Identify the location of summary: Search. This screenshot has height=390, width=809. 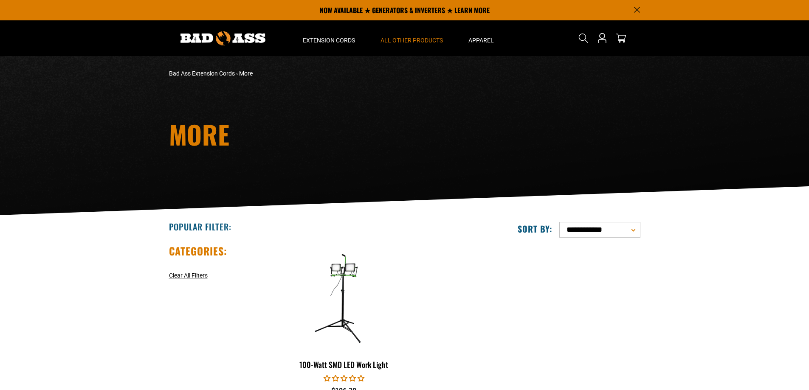
(584, 38).